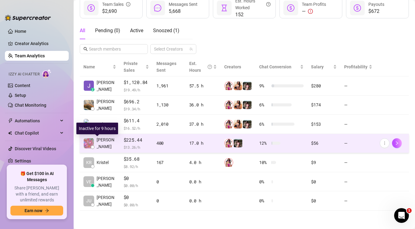 Image resolution: width=415 pixels, height=229 pixels. What do you see at coordinates (47, 73) in the screenshot?
I see `img: AI Chatter` at bounding box center [47, 73].